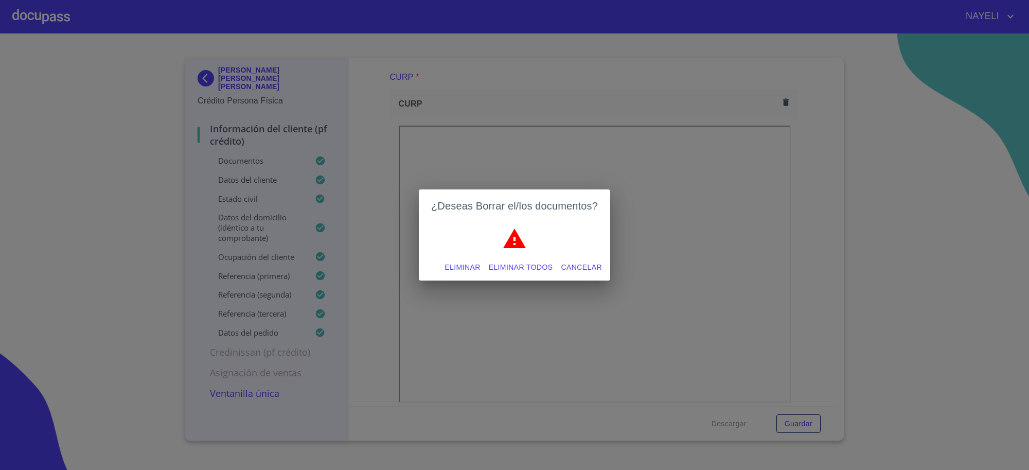 The image size is (1029, 470). Describe the element at coordinates (462, 267) in the screenshot. I see `button: Eliminar` at that location.